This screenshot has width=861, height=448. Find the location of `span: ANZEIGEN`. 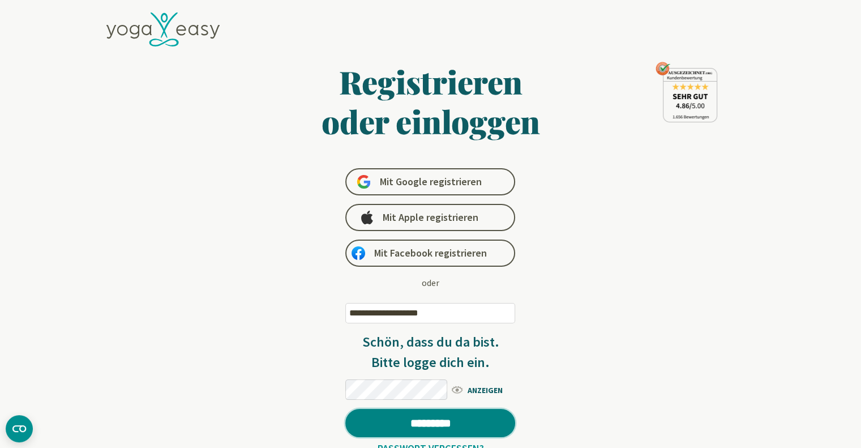

span: ANZEIGEN is located at coordinates (482, 389).